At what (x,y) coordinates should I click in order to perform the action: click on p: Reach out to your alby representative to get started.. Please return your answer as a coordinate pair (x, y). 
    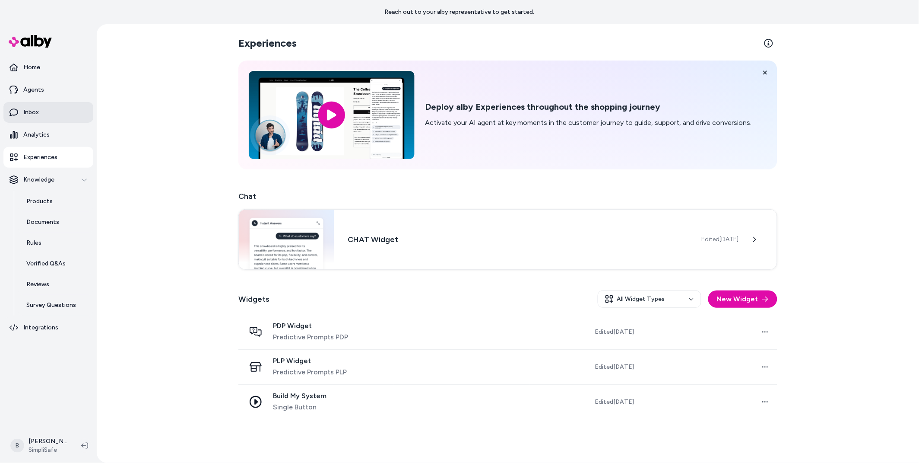
    Looking at the image, I should click on (460, 12).